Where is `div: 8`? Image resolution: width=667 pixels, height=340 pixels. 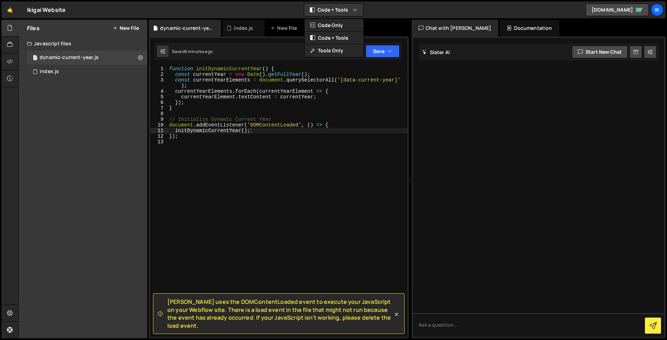
div: 8 is located at coordinates (159, 114).